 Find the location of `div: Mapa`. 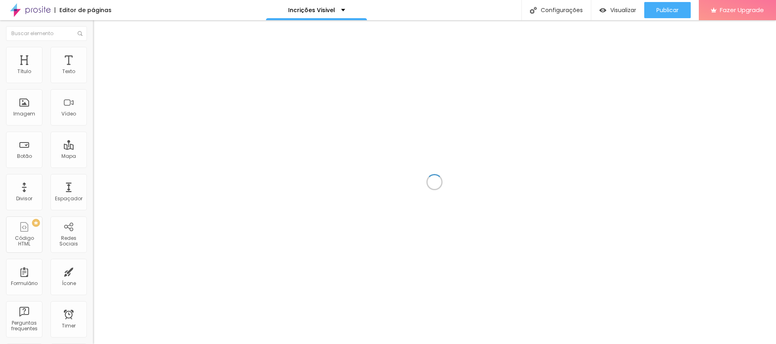

div: Mapa is located at coordinates (69, 156).